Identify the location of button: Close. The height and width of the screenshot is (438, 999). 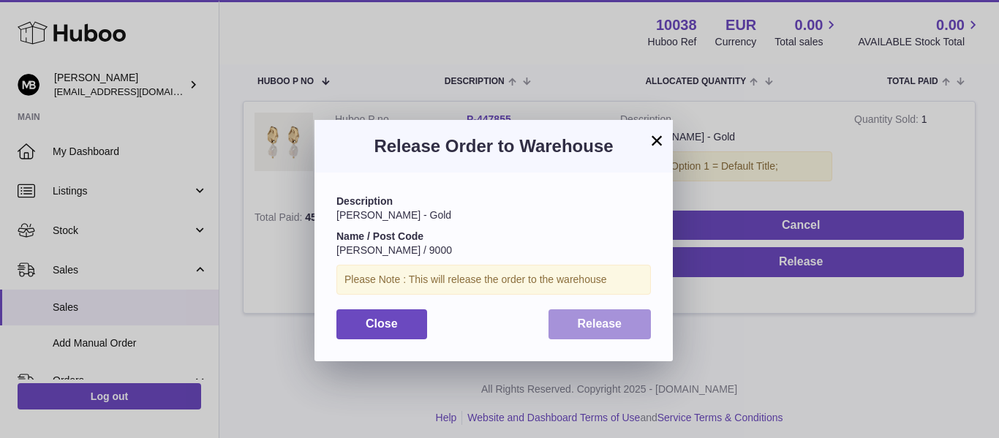
(382, 324).